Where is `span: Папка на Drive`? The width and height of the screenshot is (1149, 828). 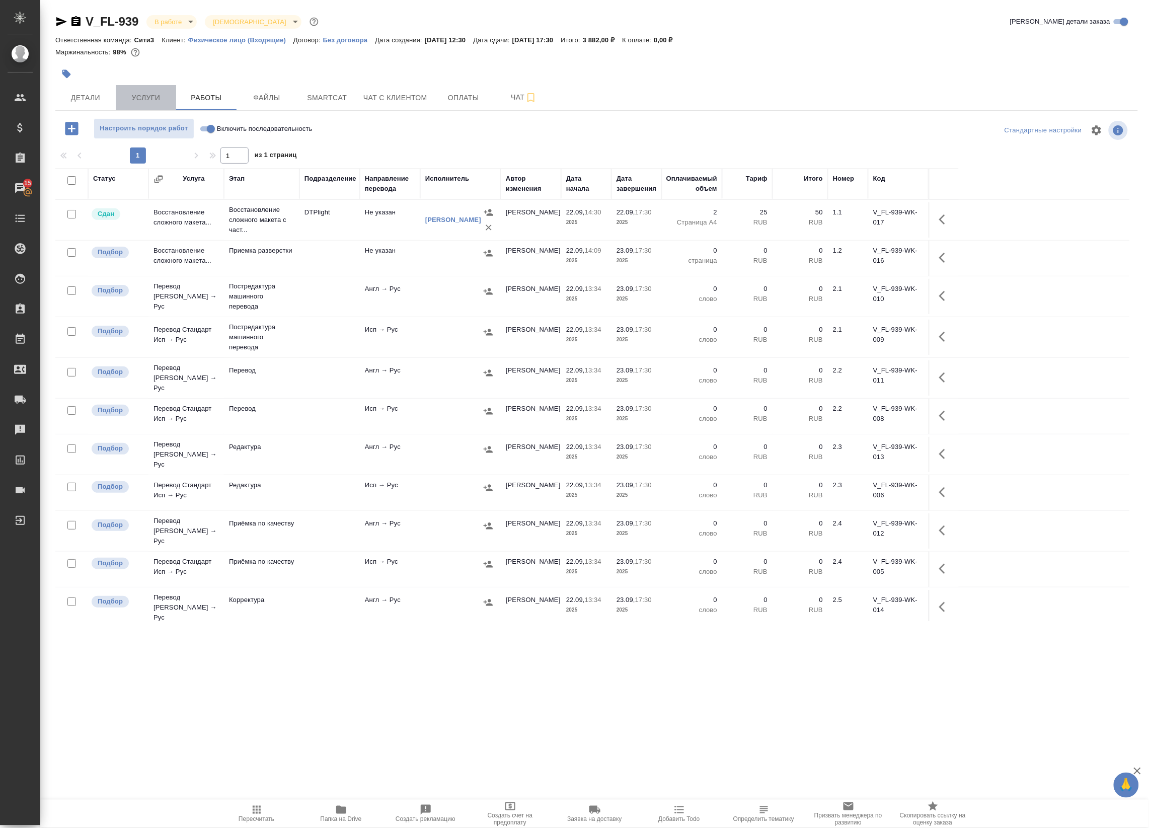 span: Папка на Drive is located at coordinates (341, 819).